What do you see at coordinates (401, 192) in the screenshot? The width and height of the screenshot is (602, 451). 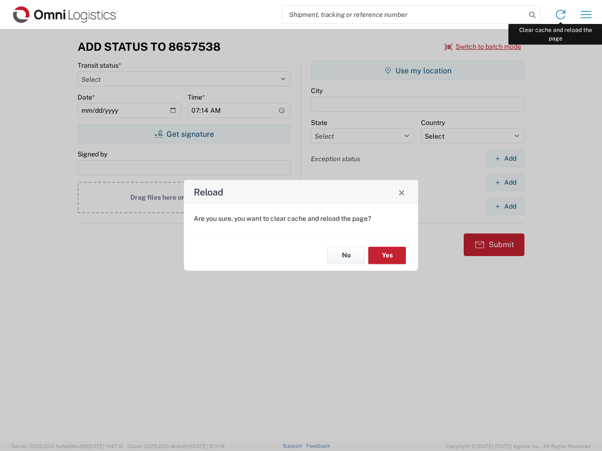 I see `button: Close` at bounding box center [401, 192].